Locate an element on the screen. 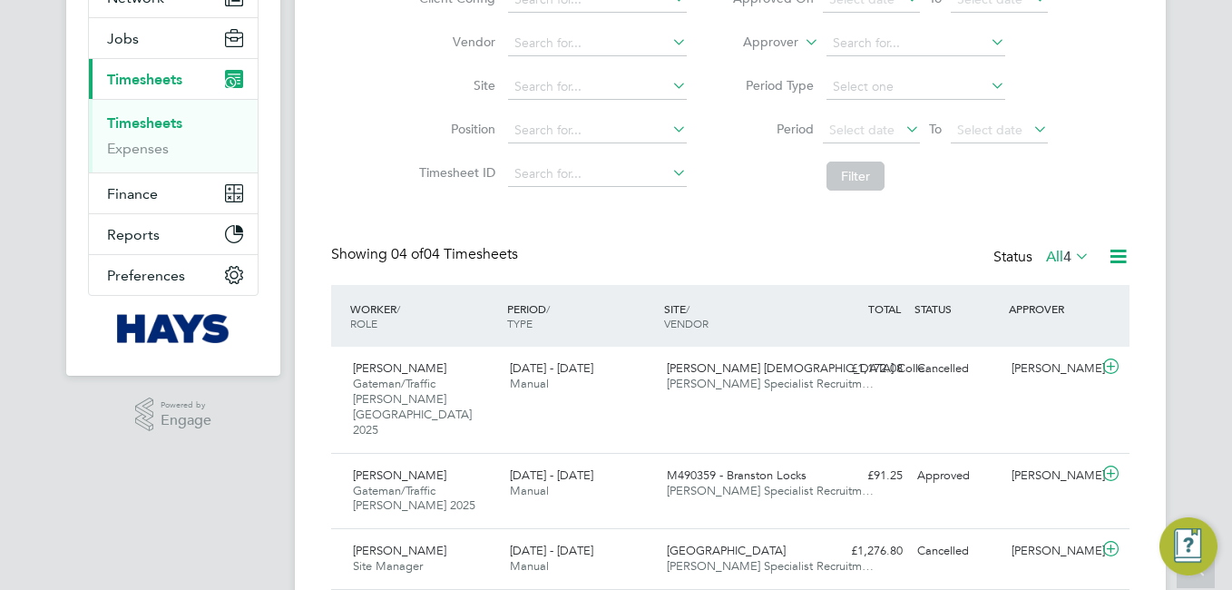 Image resolution: width=1232 pixels, height=590 pixels. button: Preferences is located at coordinates (173, 275).